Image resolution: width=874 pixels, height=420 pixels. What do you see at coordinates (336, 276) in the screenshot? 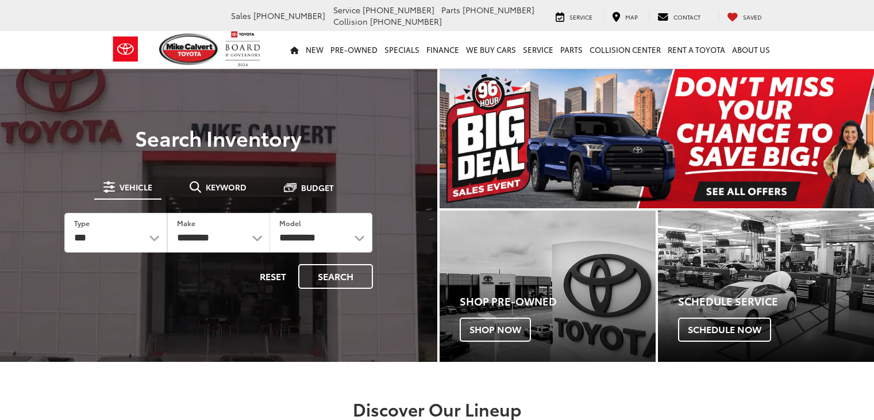
I see `button: Search` at bounding box center [336, 276].